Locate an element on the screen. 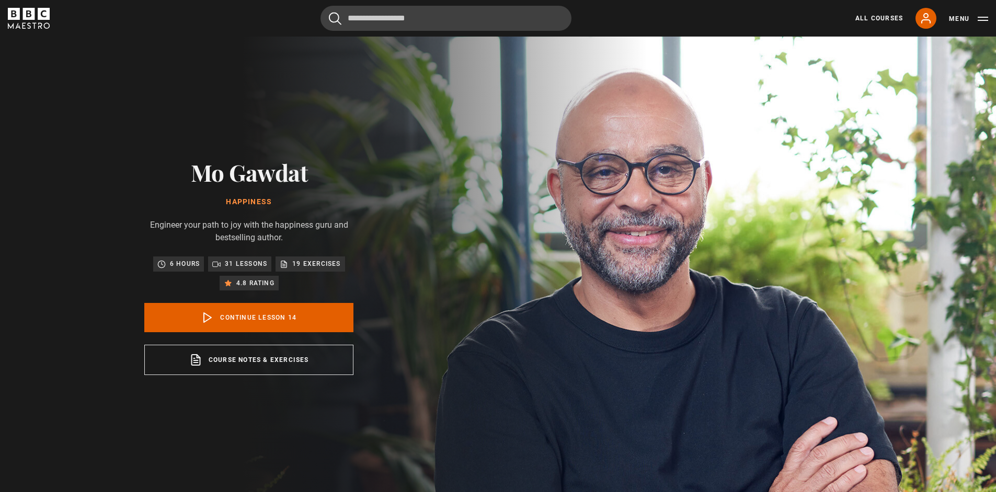 The image size is (996, 492). a: All Courses is located at coordinates (879, 18).